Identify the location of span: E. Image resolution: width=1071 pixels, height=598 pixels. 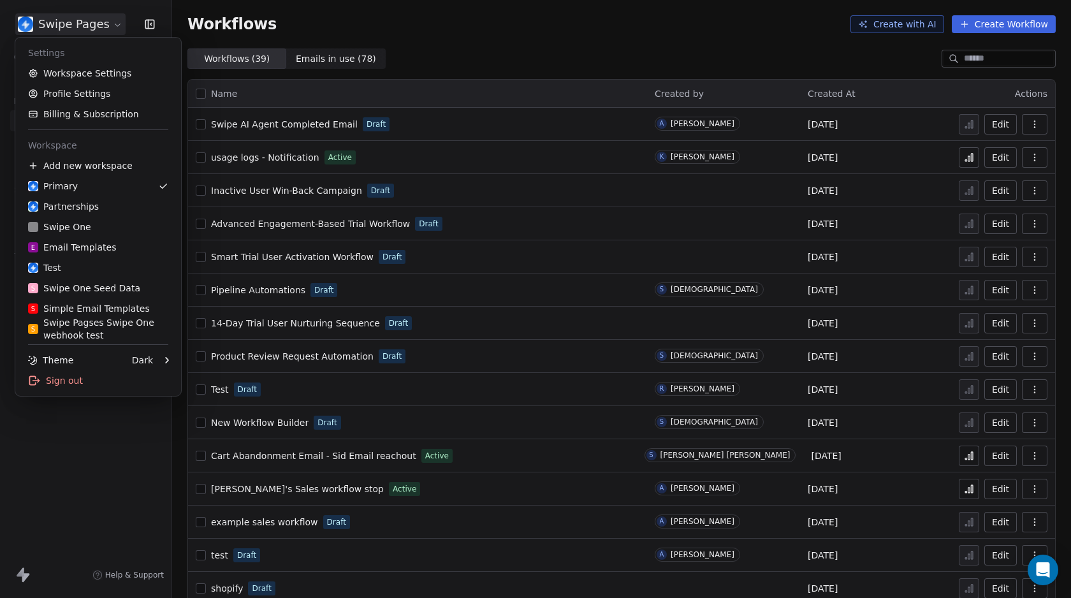
(33, 247).